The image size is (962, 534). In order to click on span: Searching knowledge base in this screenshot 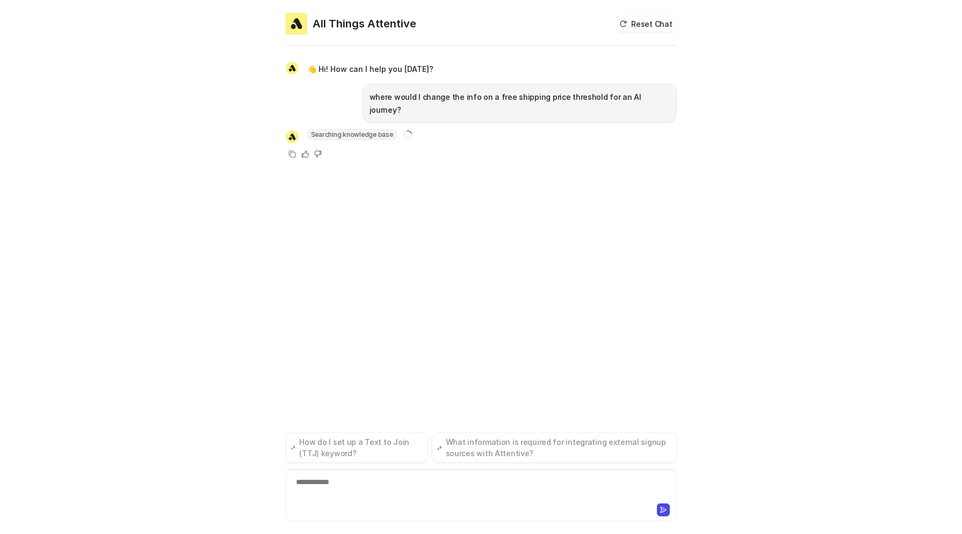, I will do `click(352, 135)`.